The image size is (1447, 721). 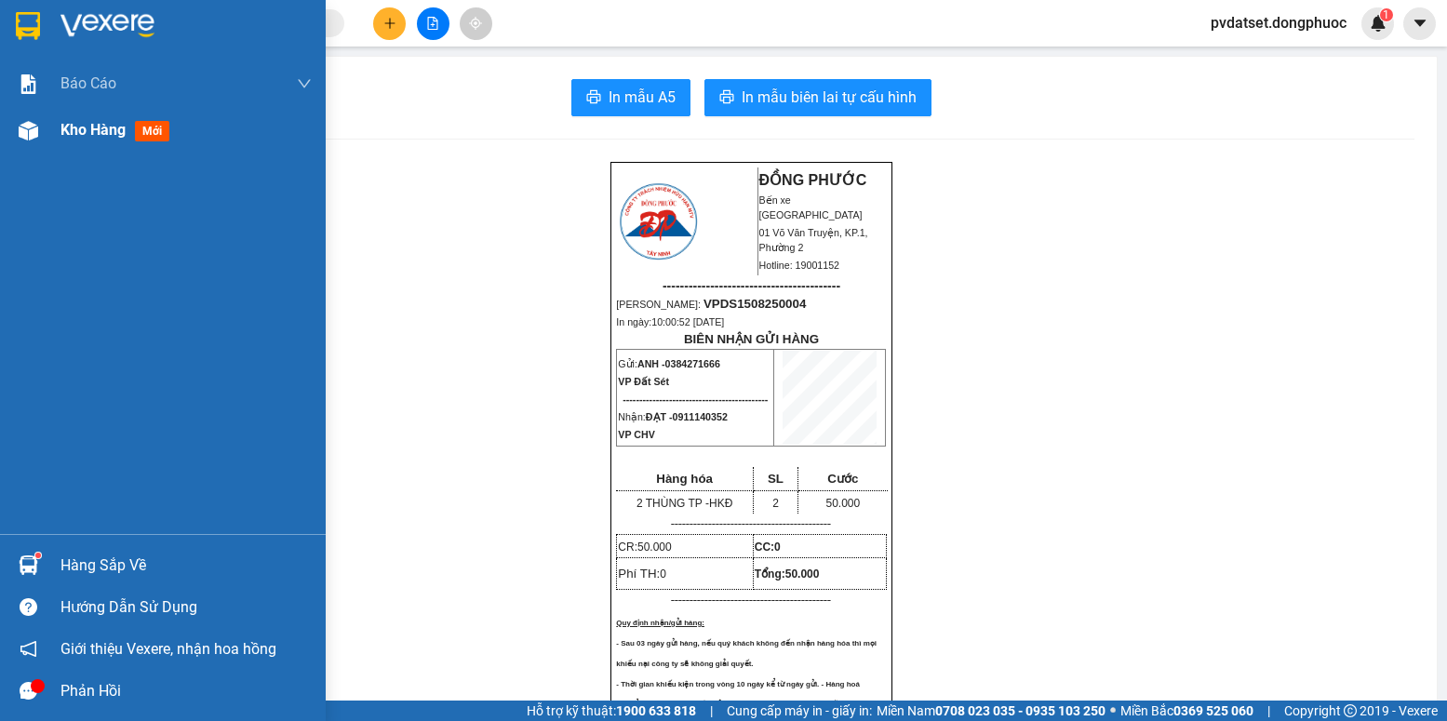 What do you see at coordinates (88, 83) in the screenshot?
I see `span: Báo cáo` at bounding box center [88, 83].